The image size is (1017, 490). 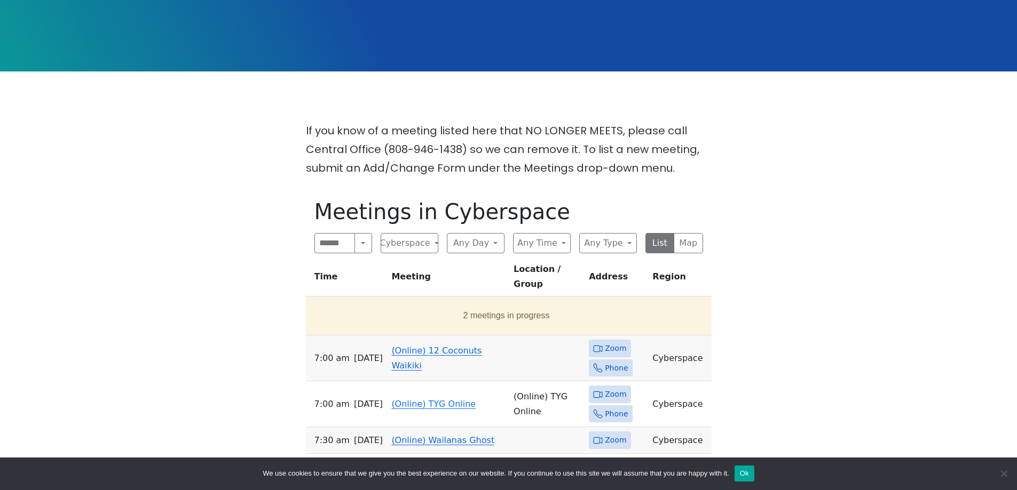 I want to click on a: (Online) TYG Online, so click(x=433, y=404).